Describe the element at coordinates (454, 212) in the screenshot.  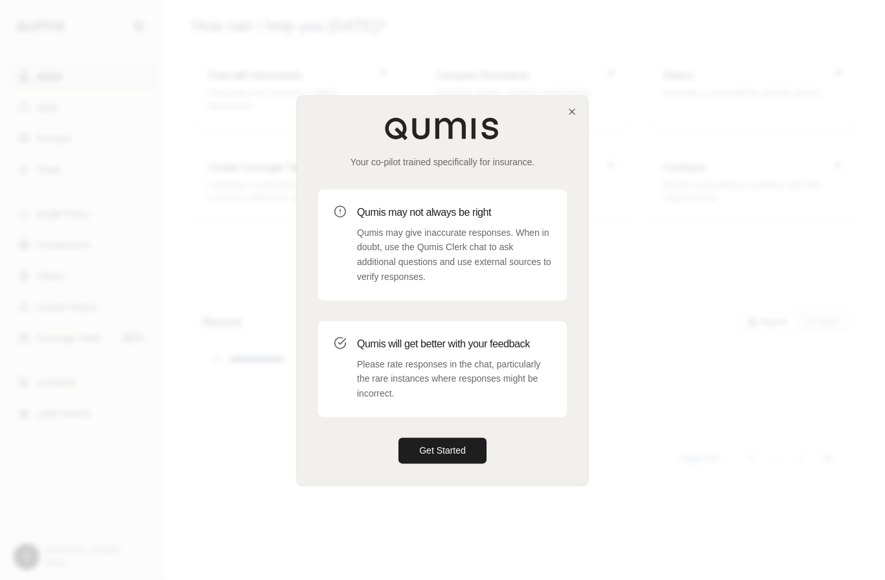
I see `h3: Qumis may not always be right` at that location.